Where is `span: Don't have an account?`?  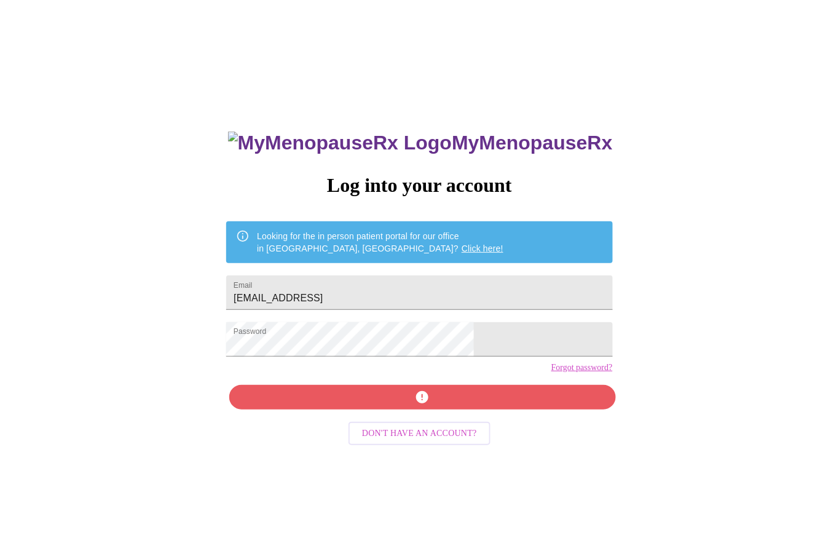
span: Don't have an account? is located at coordinates (419, 433).